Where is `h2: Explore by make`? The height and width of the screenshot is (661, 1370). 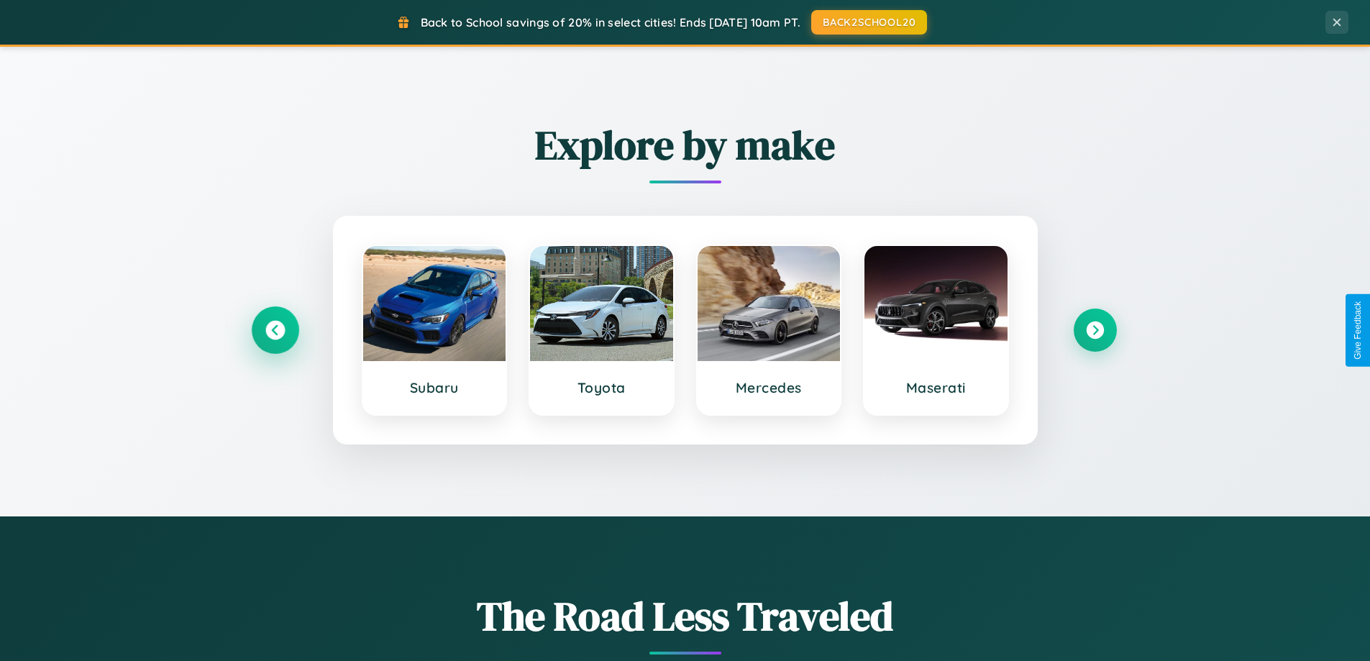
h2: Explore by make is located at coordinates (685, 145).